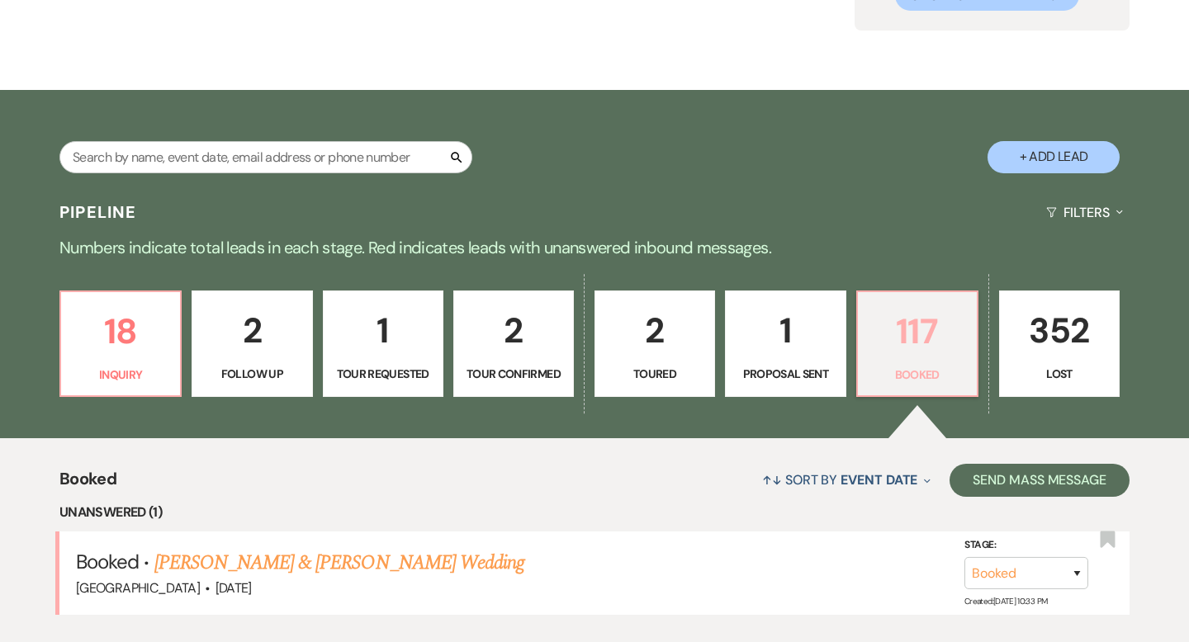  I want to click on p: 352, so click(1059, 330).